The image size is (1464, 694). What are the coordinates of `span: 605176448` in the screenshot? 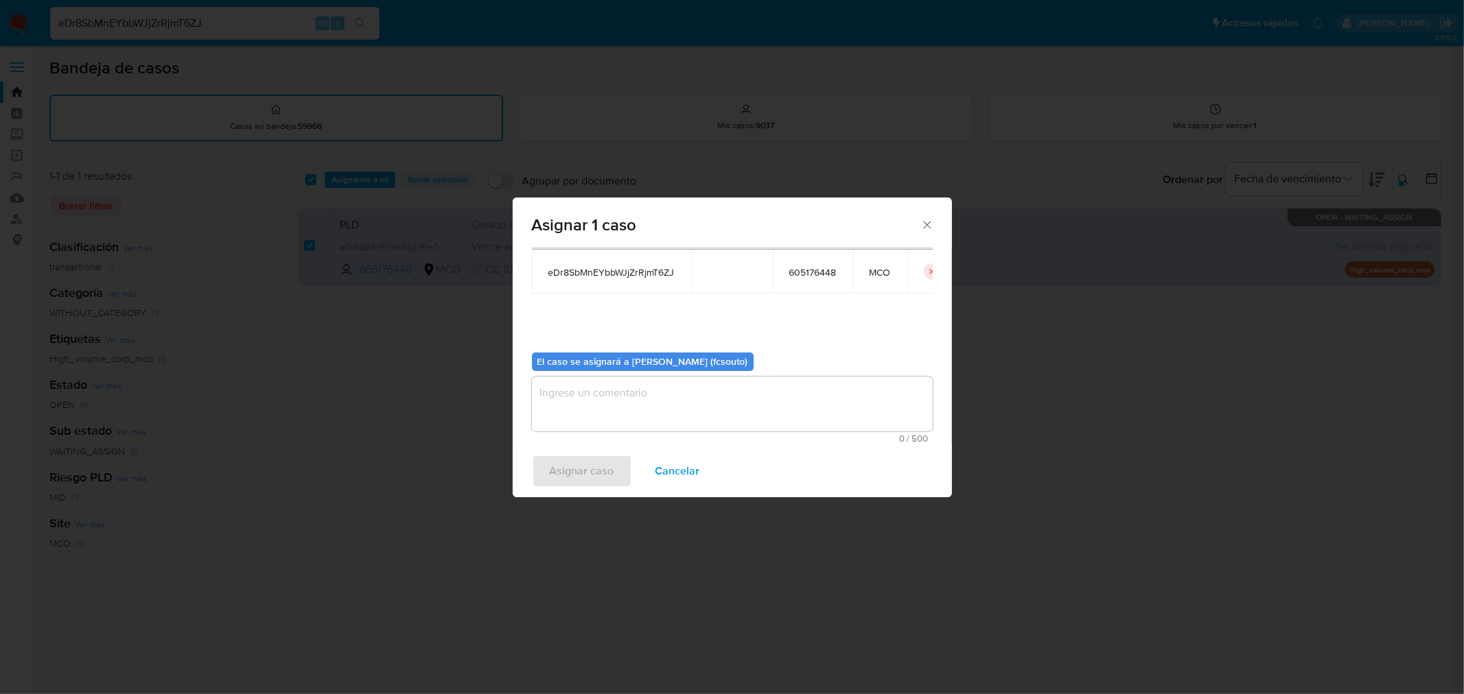 It's located at (812, 272).